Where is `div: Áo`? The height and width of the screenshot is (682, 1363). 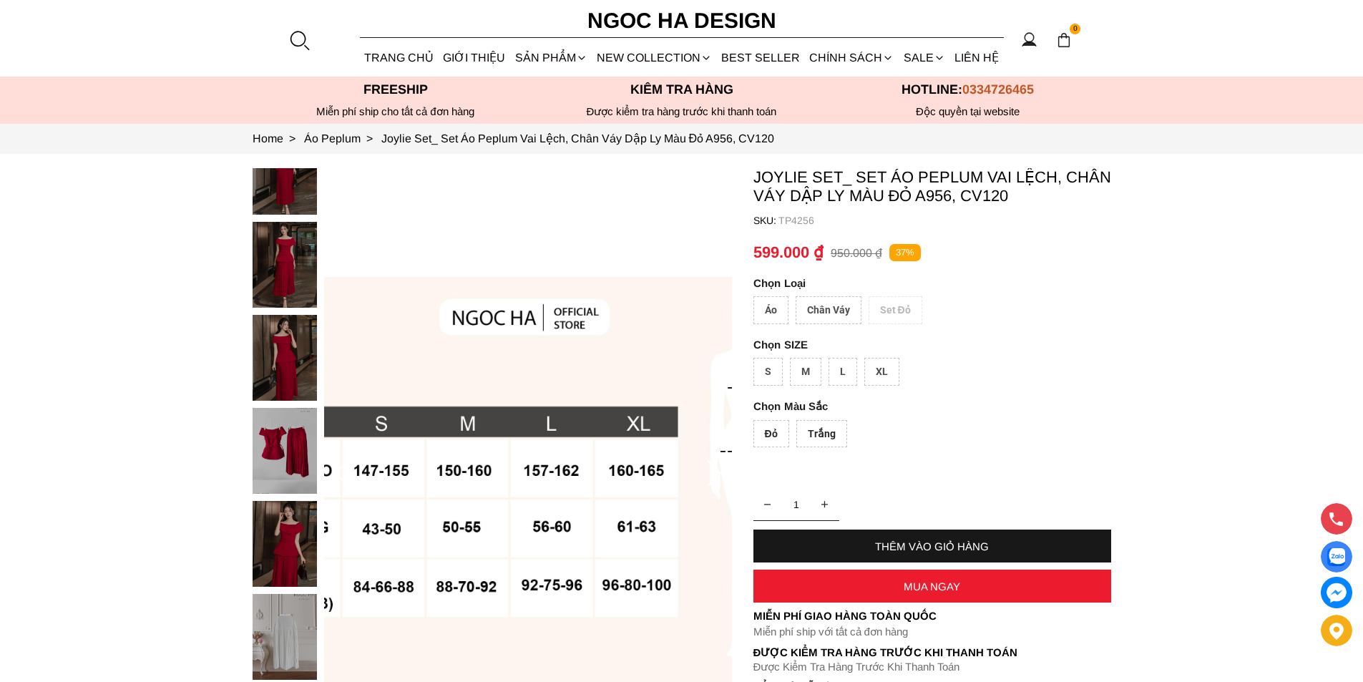
div: Áo is located at coordinates (771, 310).